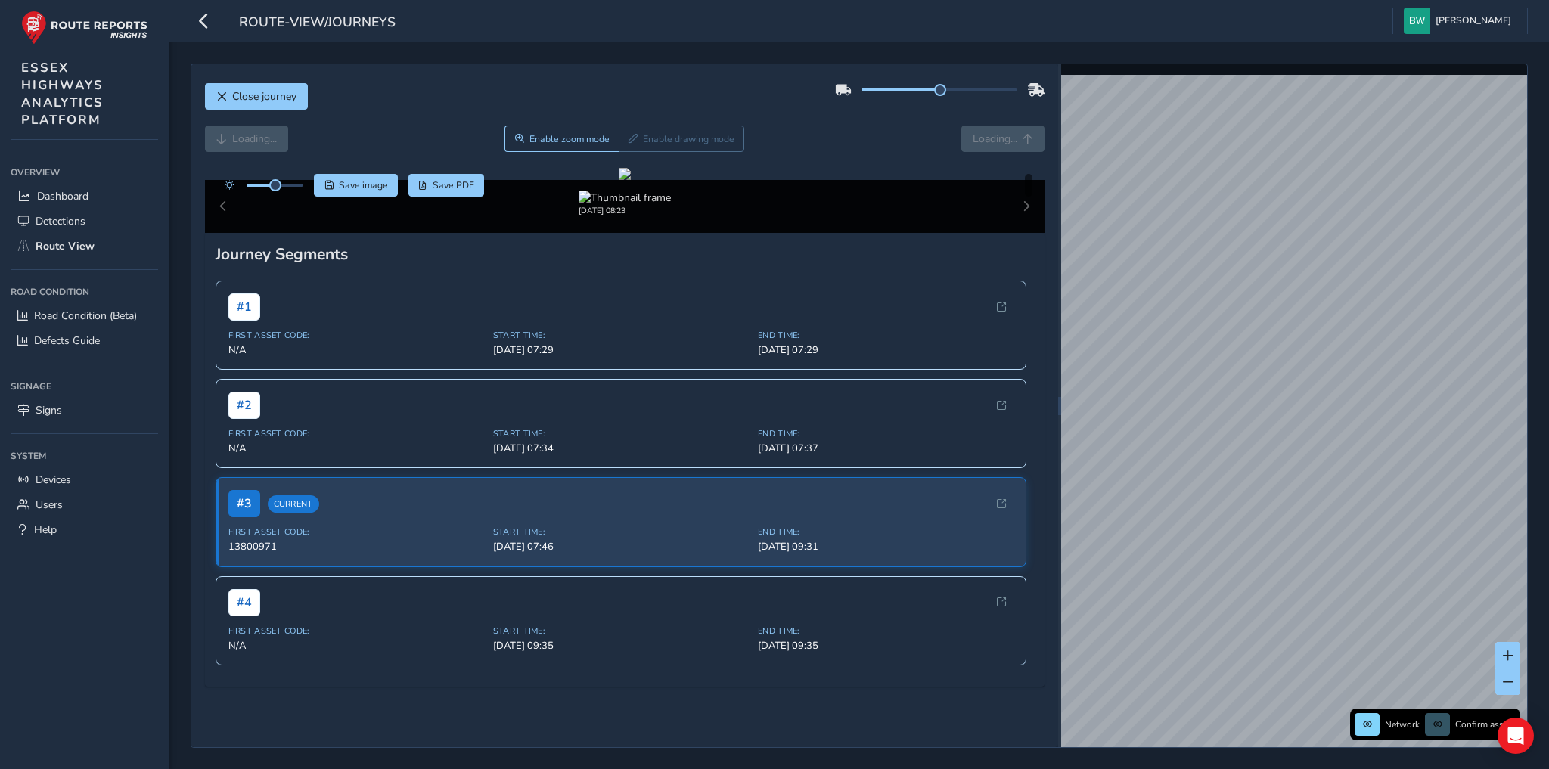 Image resolution: width=1549 pixels, height=769 pixels. I want to click on span: Users, so click(49, 505).